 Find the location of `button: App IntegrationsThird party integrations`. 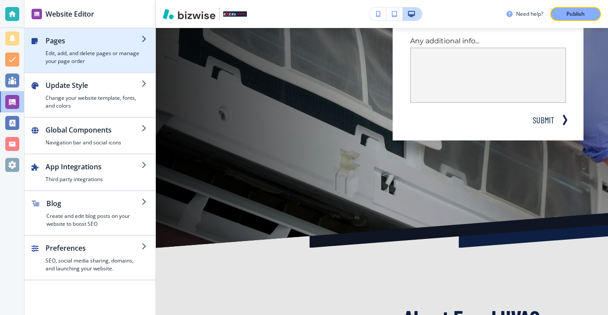

button: App IntegrationsThird party integrations is located at coordinates (90, 173).